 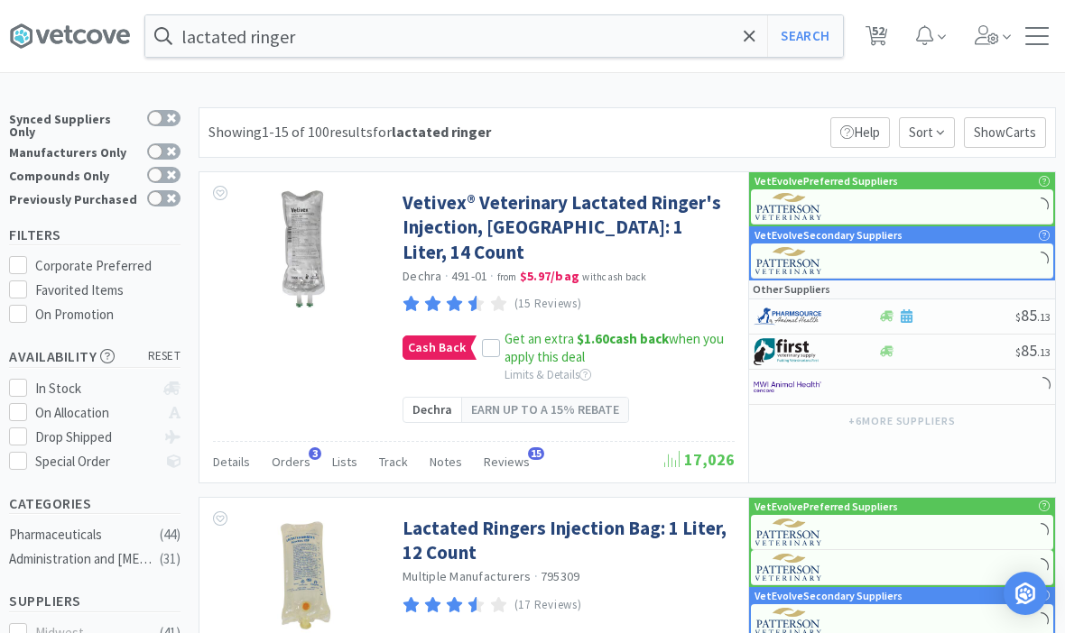 What do you see at coordinates (422, 276) in the screenshot?
I see `a: Dechra` at bounding box center [422, 276].